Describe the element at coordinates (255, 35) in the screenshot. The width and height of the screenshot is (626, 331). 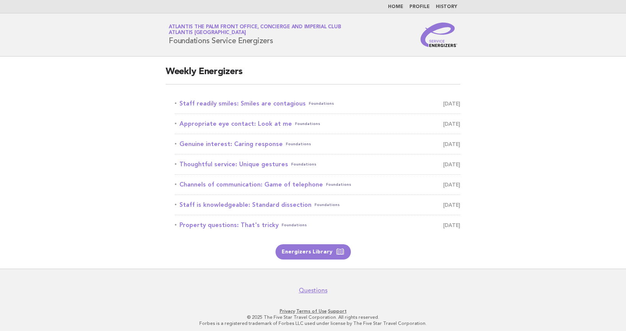
I see `h1: Foundations Service Energizers` at that location.